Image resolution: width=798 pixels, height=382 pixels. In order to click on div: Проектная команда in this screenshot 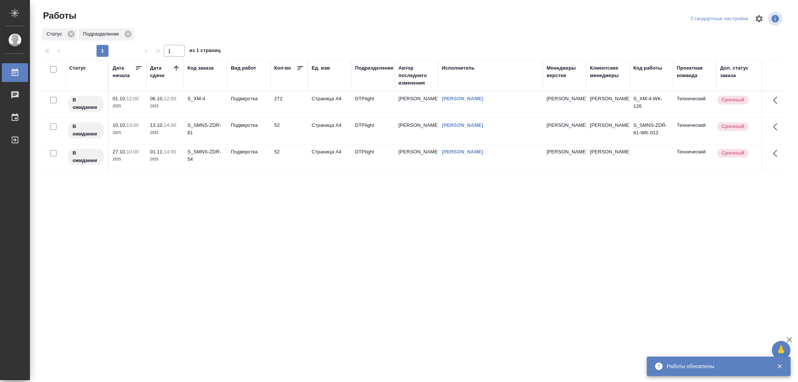, I will do `click(695, 72)`.